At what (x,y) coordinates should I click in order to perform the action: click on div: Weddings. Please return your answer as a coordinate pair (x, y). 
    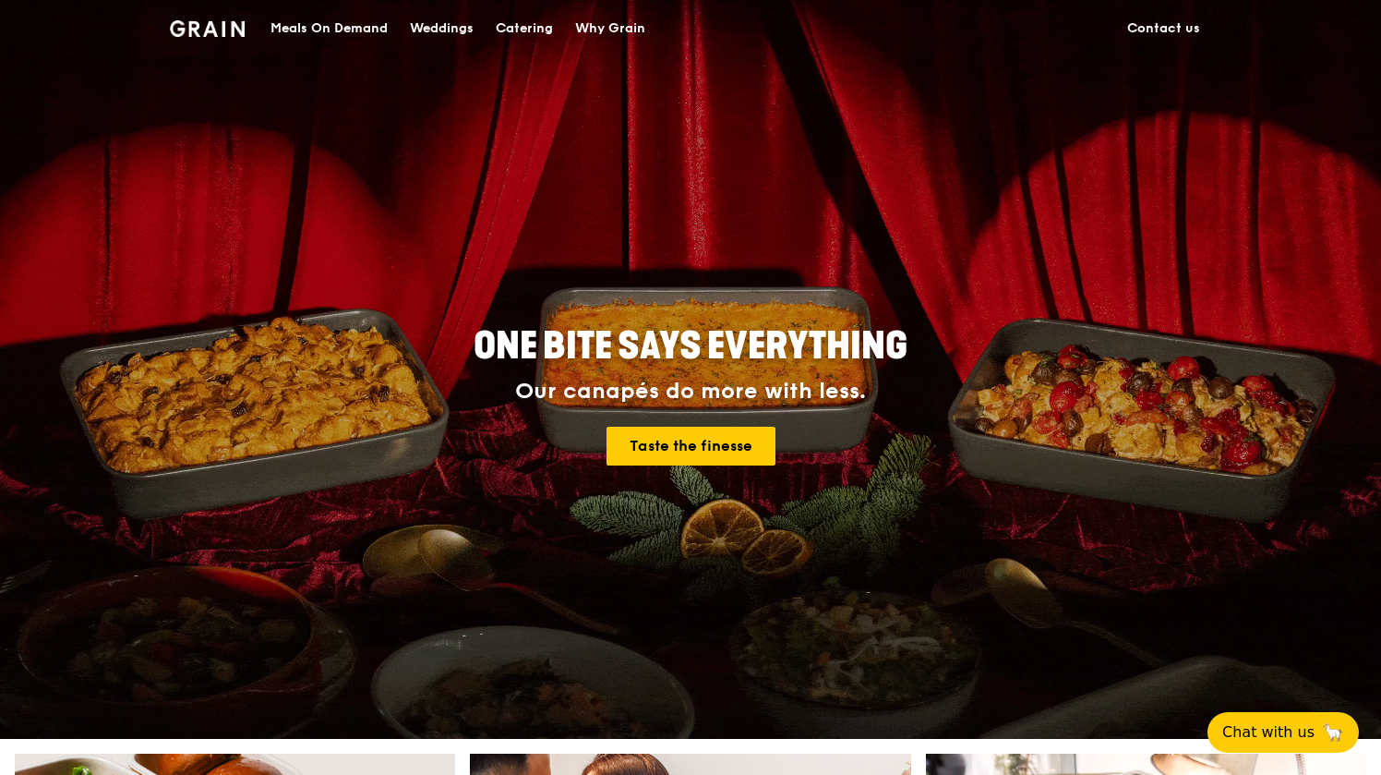
    Looking at the image, I should click on (441, 29).